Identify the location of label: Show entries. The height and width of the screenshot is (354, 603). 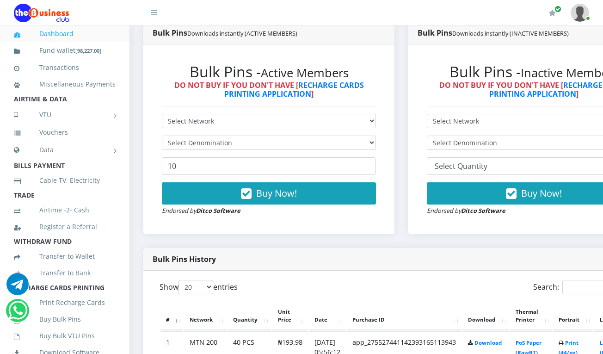
(198, 287).